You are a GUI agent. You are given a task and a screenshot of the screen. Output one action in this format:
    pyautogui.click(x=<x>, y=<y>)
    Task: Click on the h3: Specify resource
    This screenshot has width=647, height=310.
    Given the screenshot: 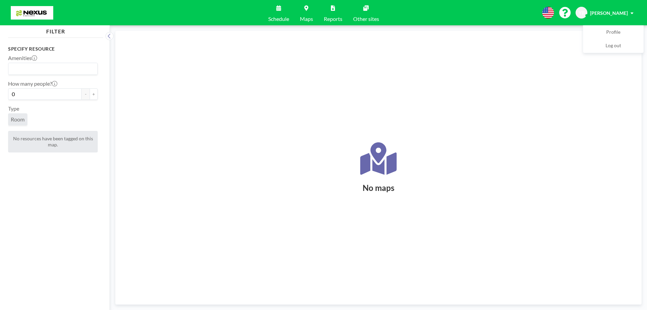 What is the action you would take?
    pyautogui.click(x=53, y=49)
    